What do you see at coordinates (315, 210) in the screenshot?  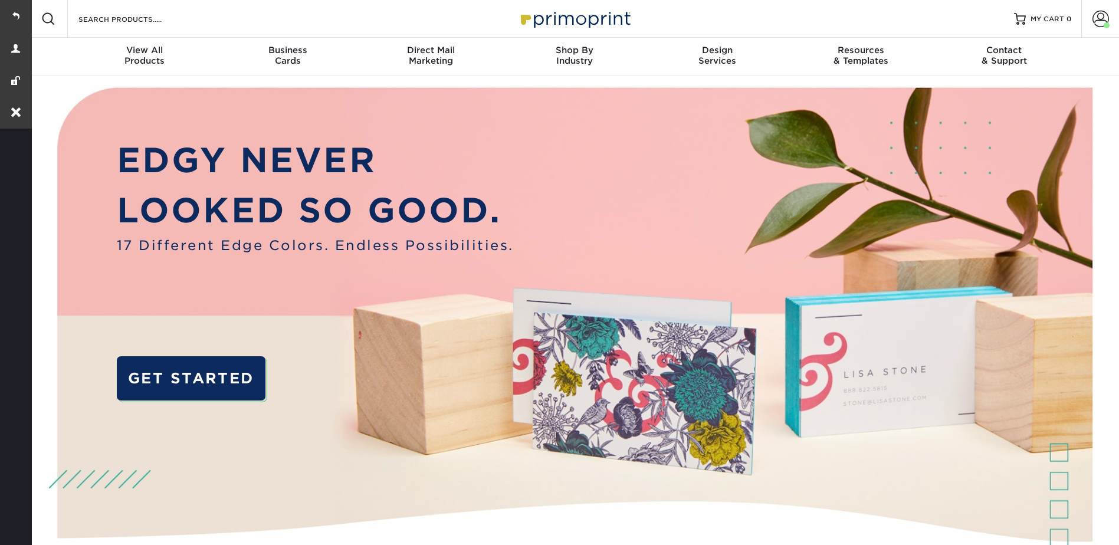 I see `p: LOOKED SO GOOD.` at bounding box center [315, 210].